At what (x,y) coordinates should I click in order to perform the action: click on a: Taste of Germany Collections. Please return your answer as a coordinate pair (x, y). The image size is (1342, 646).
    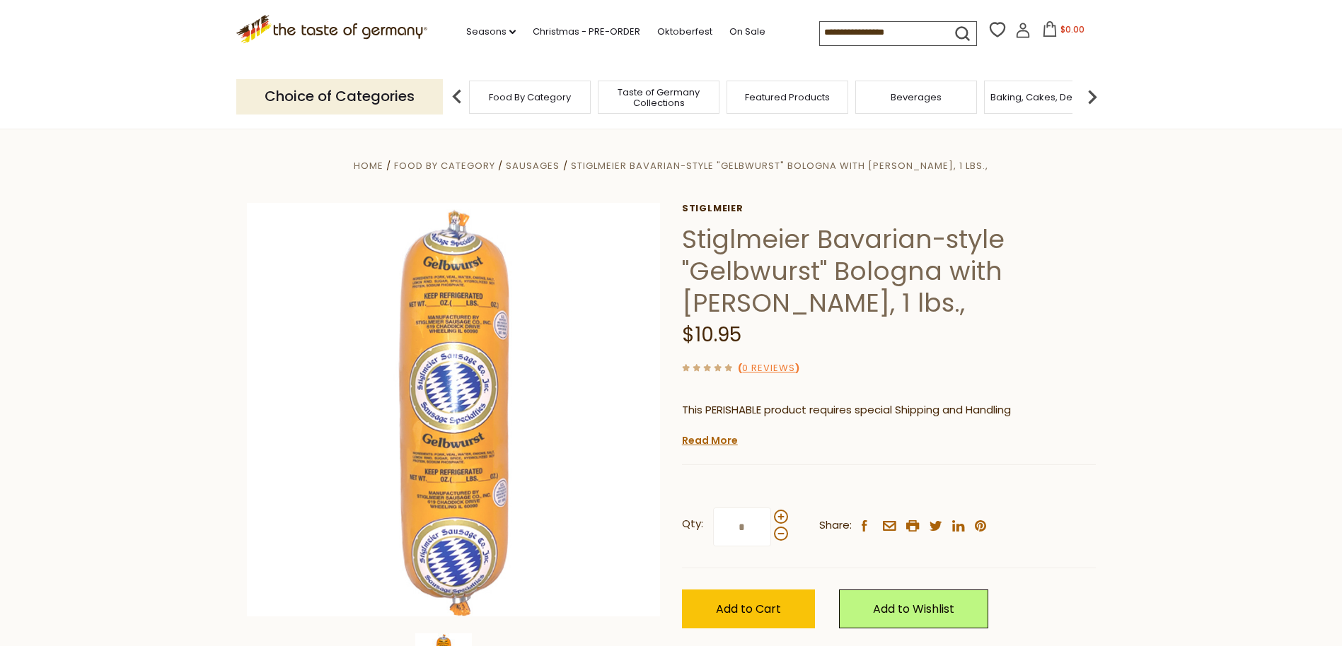
    Looking at the image, I should click on (658, 98).